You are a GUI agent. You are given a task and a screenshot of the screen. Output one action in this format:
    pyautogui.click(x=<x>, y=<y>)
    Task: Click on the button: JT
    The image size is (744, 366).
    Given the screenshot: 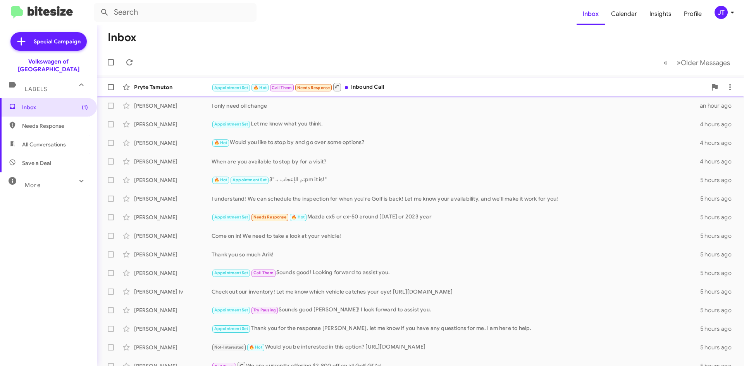 What is the action you would take?
    pyautogui.click(x=721, y=12)
    